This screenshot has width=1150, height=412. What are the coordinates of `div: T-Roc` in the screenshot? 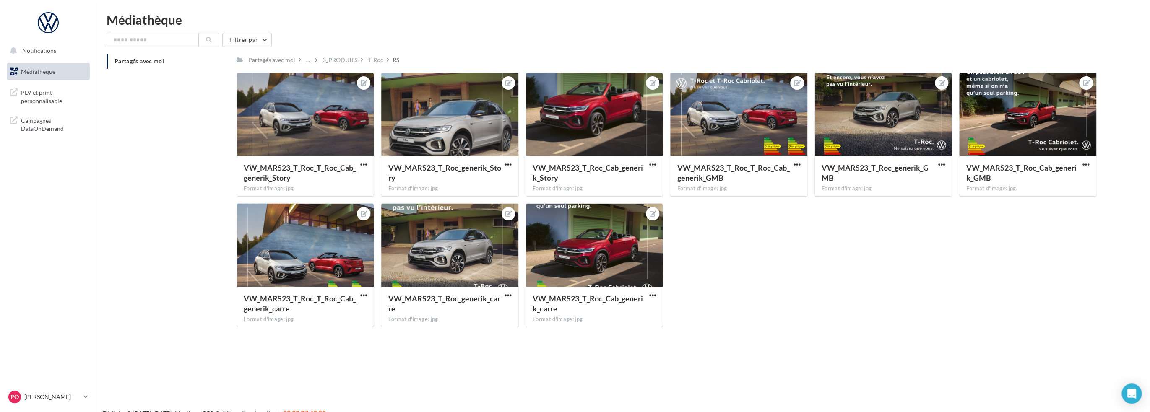 It's located at (376, 60).